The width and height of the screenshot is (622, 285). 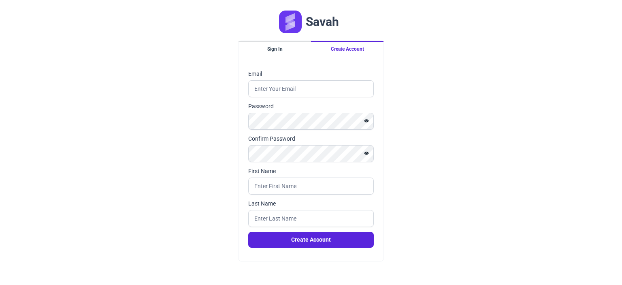 What do you see at coordinates (311, 203) in the screenshot?
I see `label: Last Name` at bounding box center [311, 203].